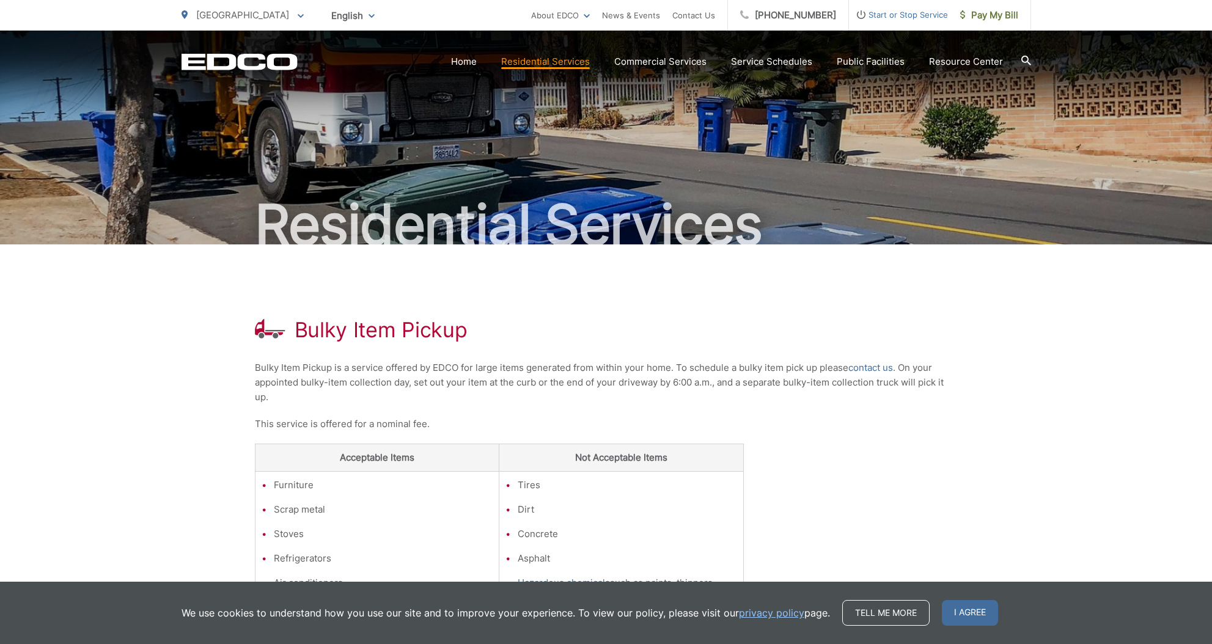 The height and width of the screenshot is (644, 1212). I want to click on li: Concrete, so click(627, 534).